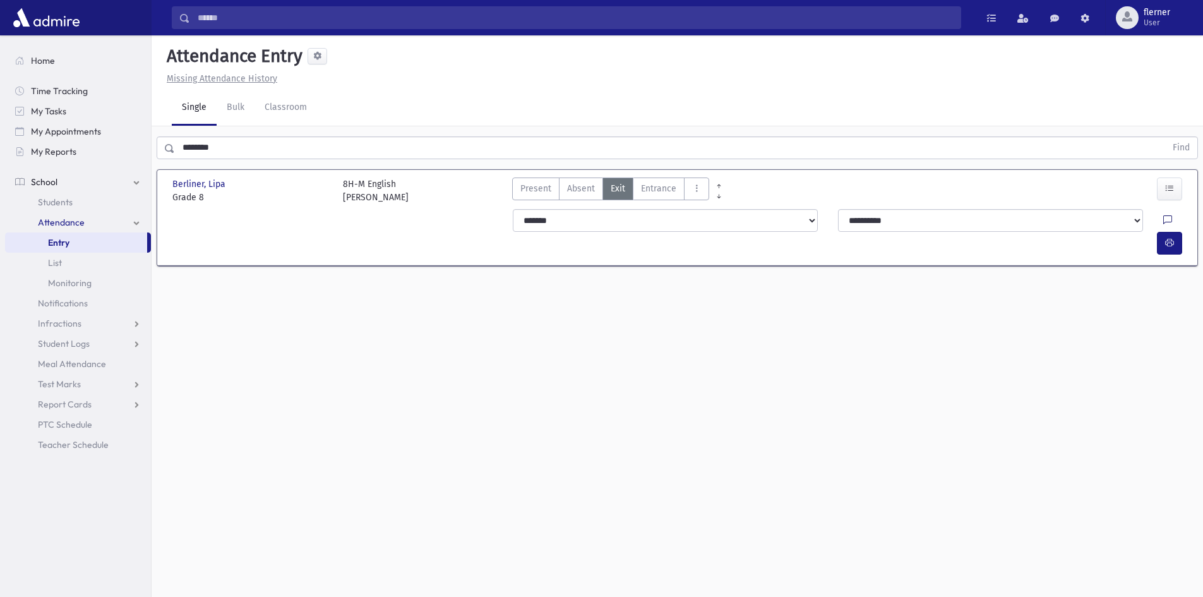 This screenshot has height=597, width=1203. Describe the element at coordinates (59, 323) in the screenshot. I see `span: Infractions` at that location.